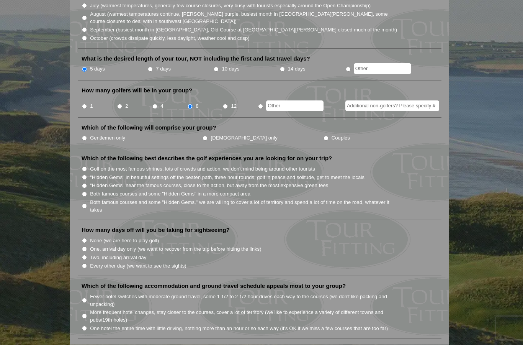 Image resolution: width=523 pixels, height=345 pixels. What do you see at coordinates (239, 329) in the screenshot?
I see `label: One hotel the entire time with little driving, nothing more than an hour or so each way (it’s OK ...` at bounding box center [239, 329].